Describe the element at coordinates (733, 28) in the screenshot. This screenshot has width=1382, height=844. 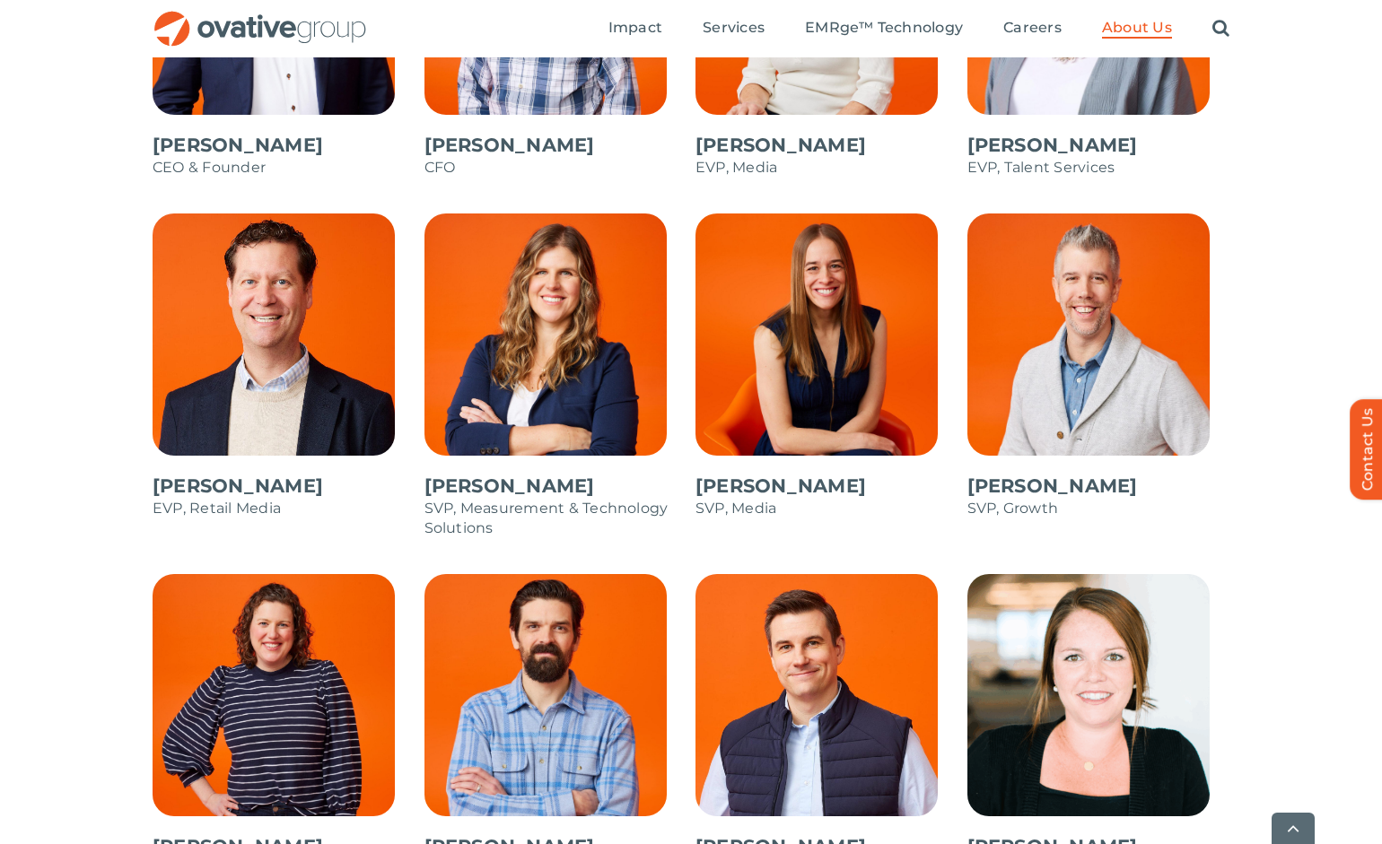
I see `span: Services` at that location.